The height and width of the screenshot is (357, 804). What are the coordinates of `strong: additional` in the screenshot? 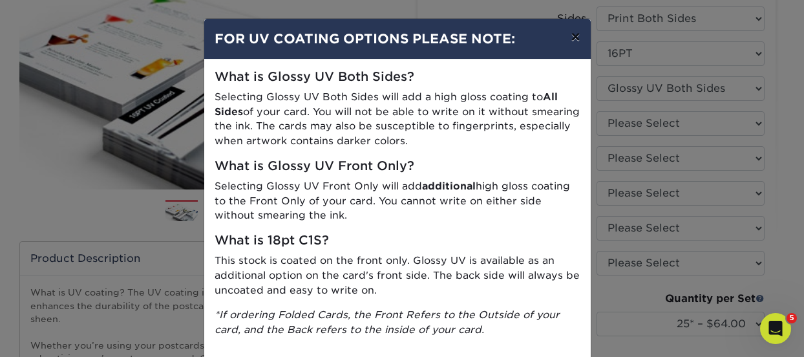 It's located at (449, 185).